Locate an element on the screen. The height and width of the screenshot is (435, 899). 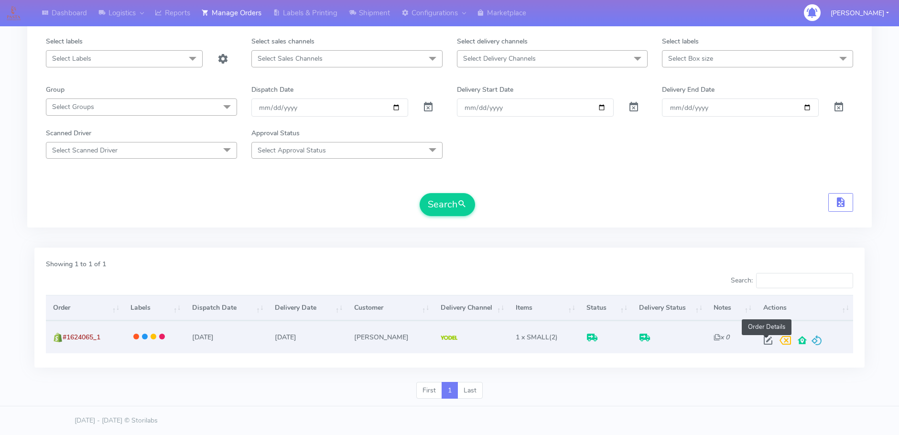
th: Notes: activate to sort column ascending is located at coordinates (731, 308).